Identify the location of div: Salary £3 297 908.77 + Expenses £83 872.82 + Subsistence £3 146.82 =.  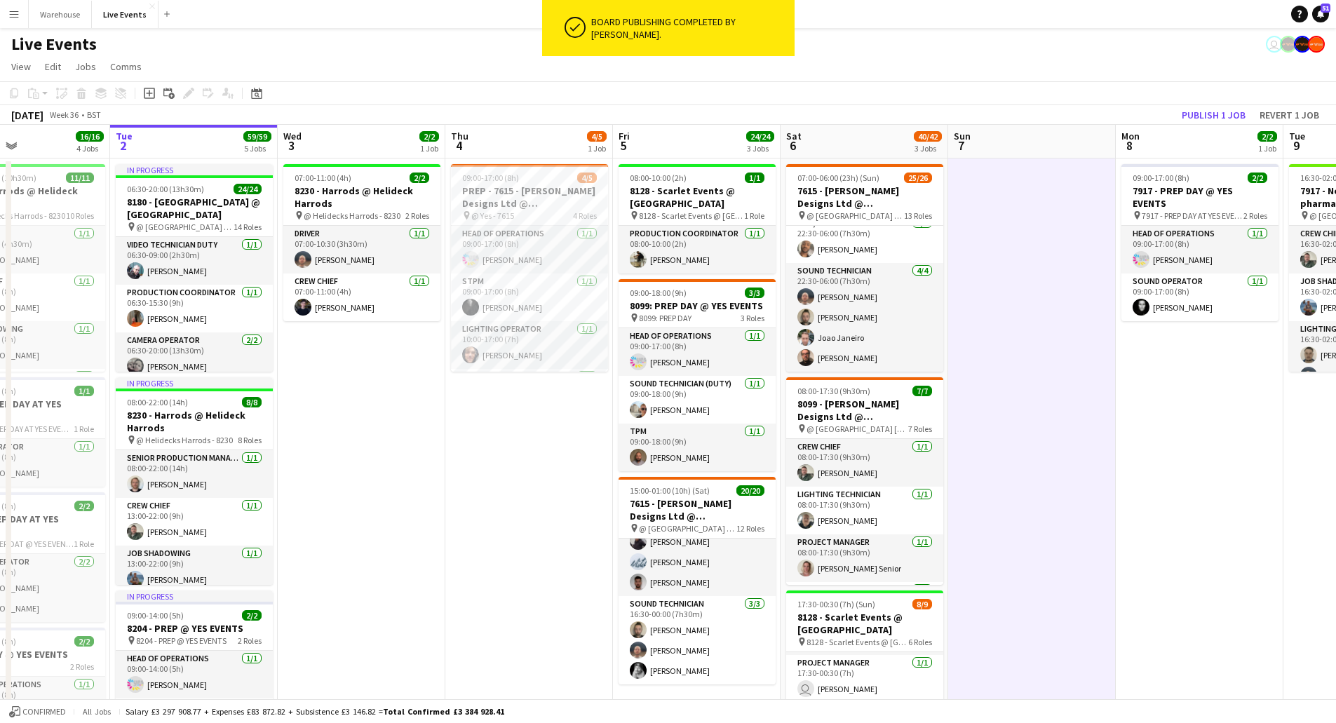
(315, 711).